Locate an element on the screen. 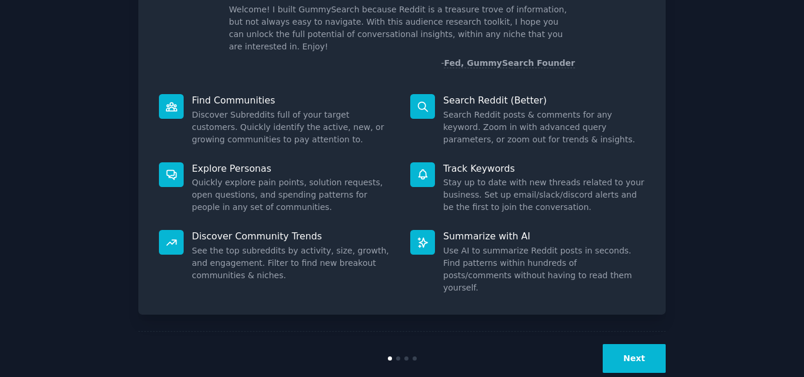 The height and width of the screenshot is (377, 804). dd: Use AI to summarize Reddit posts in seconds. Find patterns within hundreds of posts/comments with... is located at coordinates (544, 269).